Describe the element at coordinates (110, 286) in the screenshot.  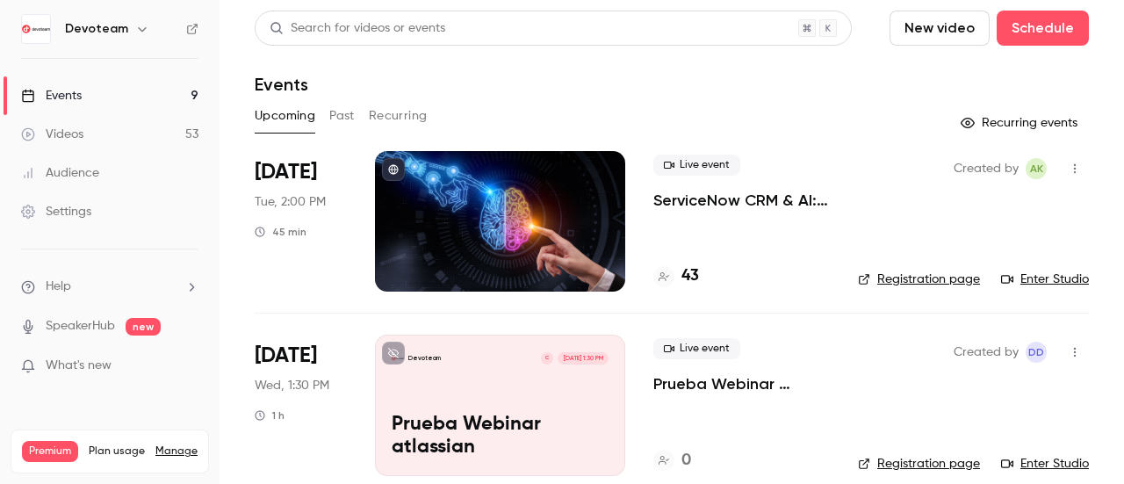
I see `li: help-dropdown-opener` at that location.